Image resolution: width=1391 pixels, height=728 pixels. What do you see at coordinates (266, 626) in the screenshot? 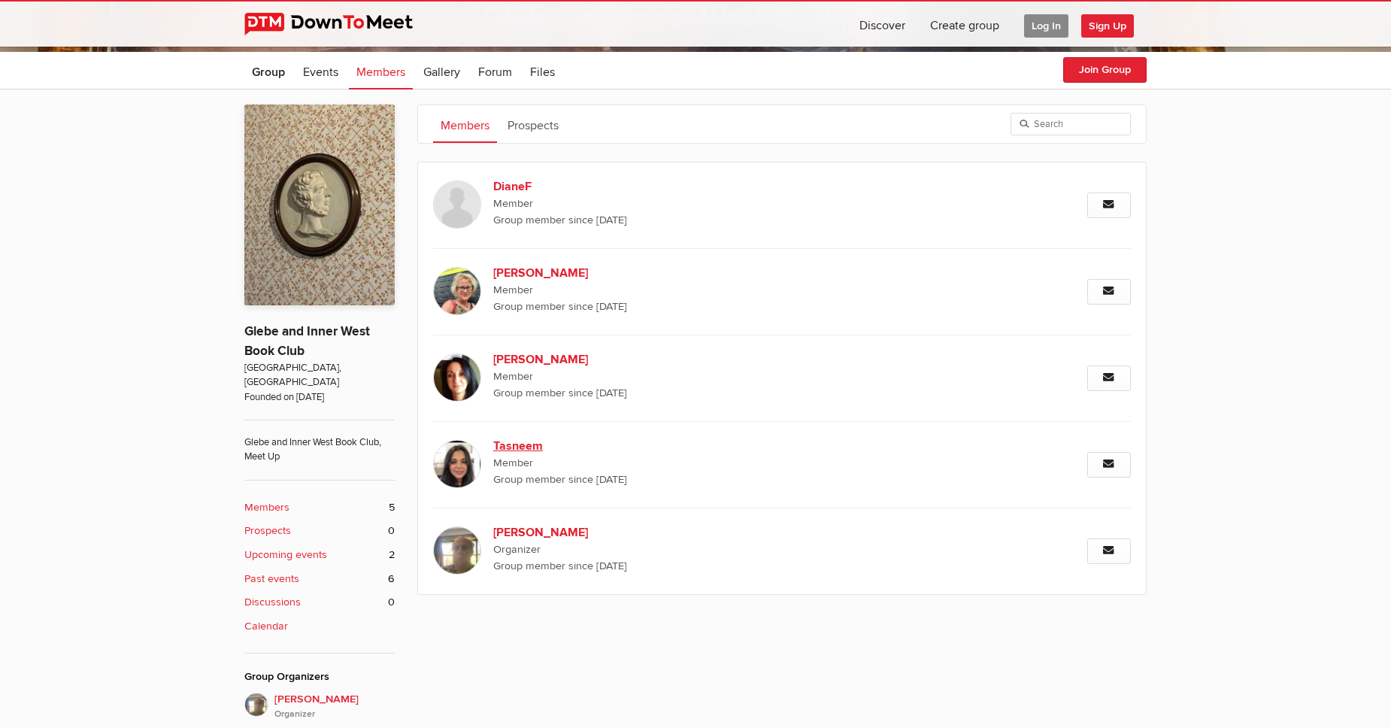
I see `b: Calendar` at bounding box center [266, 626].